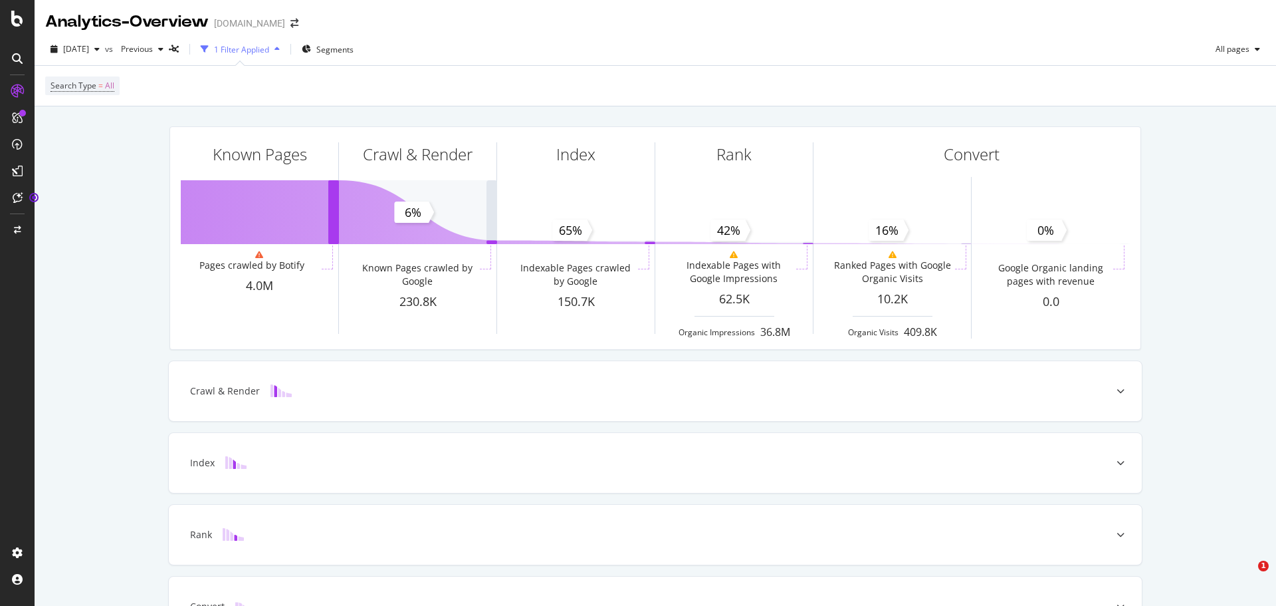 The width and height of the screenshot is (1276, 606). What do you see at coordinates (328, 49) in the screenshot?
I see `button: Segments` at bounding box center [328, 49].